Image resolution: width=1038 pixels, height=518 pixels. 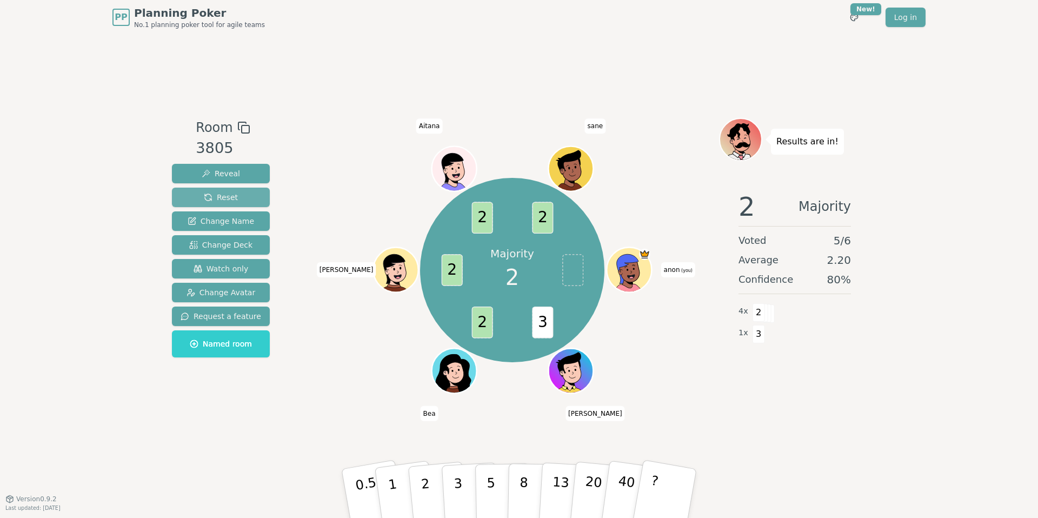 What do you see at coordinates (854, 17) in the screenshot?
I see `button: New!` at bounding box center [854, 17].